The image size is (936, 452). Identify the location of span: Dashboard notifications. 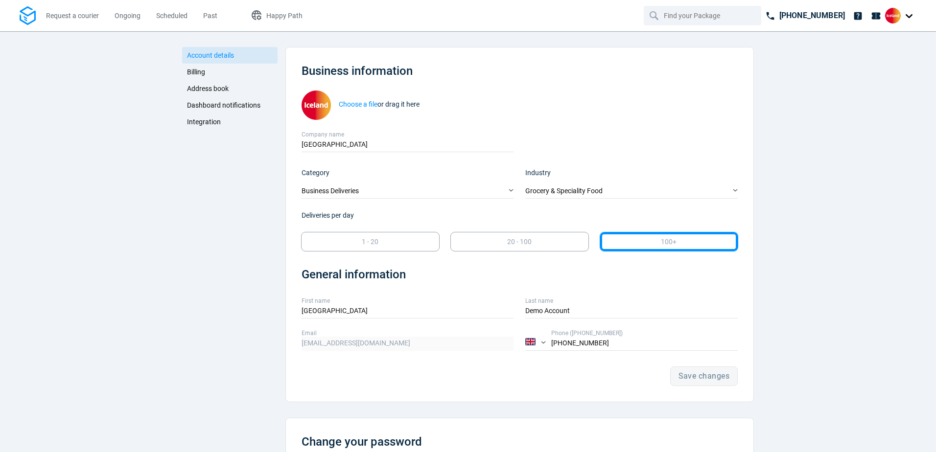
(224, 105).